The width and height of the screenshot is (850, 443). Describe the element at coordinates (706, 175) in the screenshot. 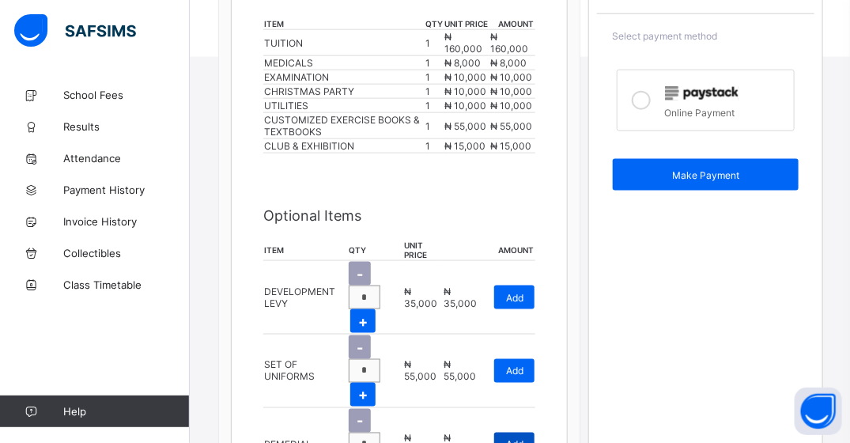

I see `span: Make Payment` at that location.